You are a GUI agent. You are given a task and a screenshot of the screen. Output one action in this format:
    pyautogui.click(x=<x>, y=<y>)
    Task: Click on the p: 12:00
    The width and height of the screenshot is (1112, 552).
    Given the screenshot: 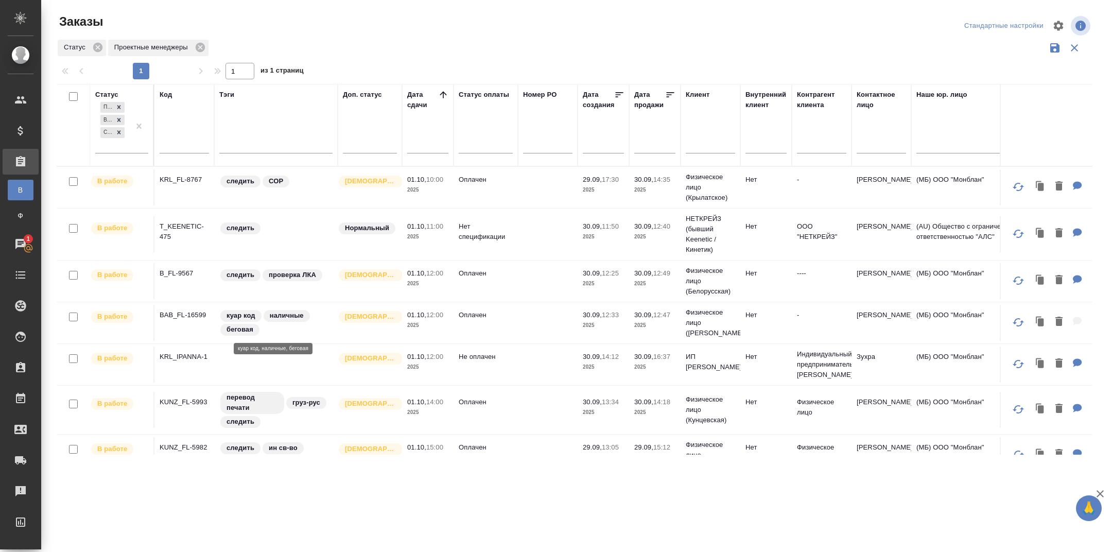 What is the action you would take?
    pyautogui.click(x=434, y=356)
    